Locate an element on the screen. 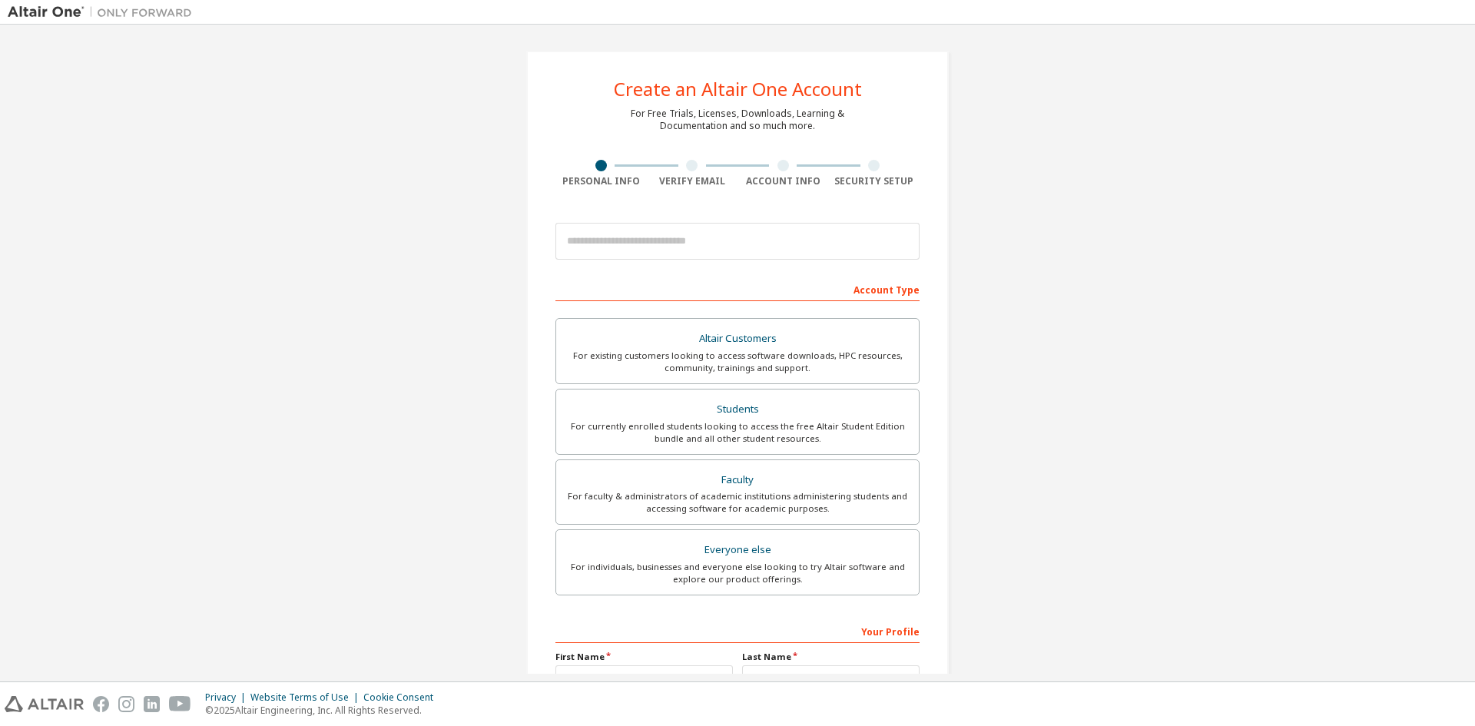  img: altair_logo.svg is located at coordinates (44, 704).